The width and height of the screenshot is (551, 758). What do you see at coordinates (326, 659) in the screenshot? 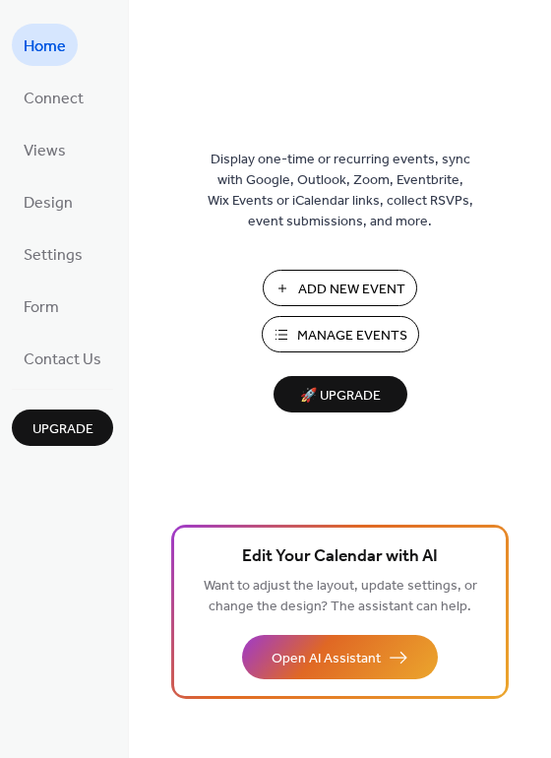
I see `span: Open AI Assistant` at bounding box center [326, 659].